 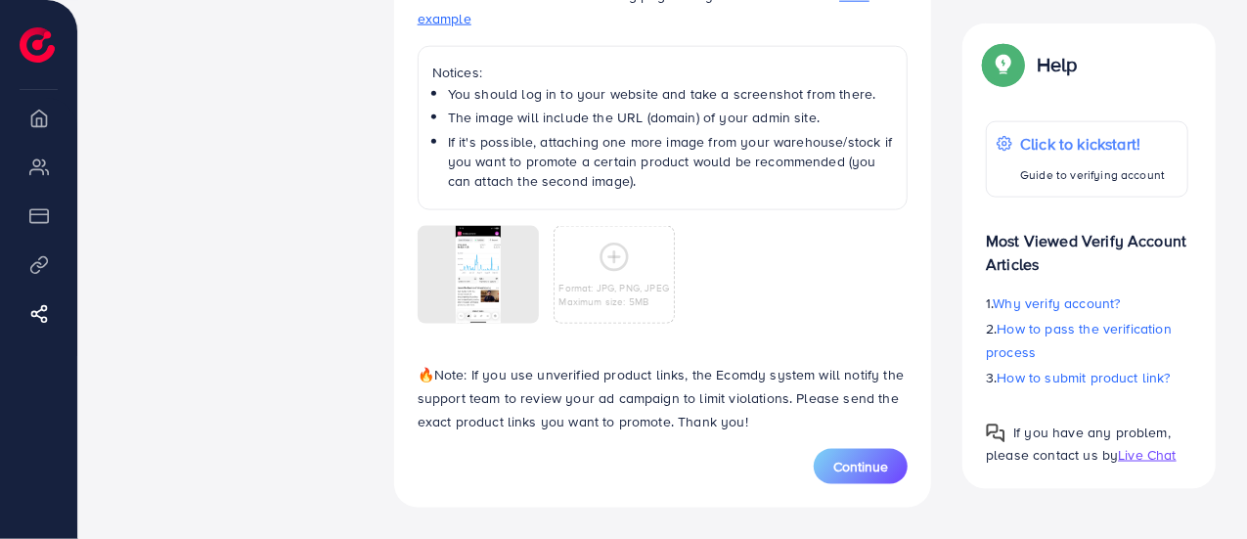 I want to click on li: If it's possible, attaching one more image from your warehouse/stock if you want to promote a cer..., so click(x=671, y=161).